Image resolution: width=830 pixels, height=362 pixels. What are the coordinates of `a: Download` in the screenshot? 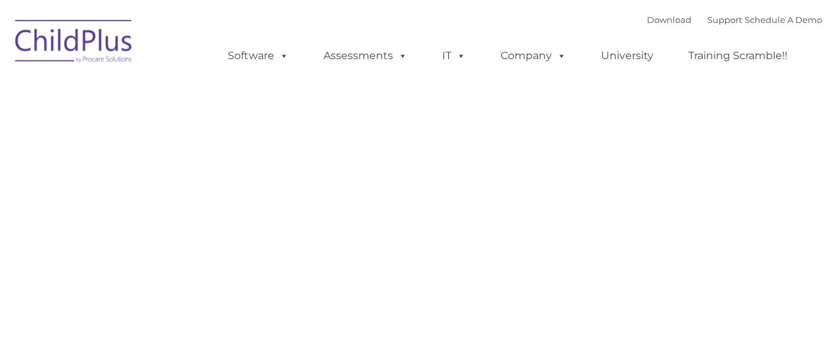 It's located at (669, 20).